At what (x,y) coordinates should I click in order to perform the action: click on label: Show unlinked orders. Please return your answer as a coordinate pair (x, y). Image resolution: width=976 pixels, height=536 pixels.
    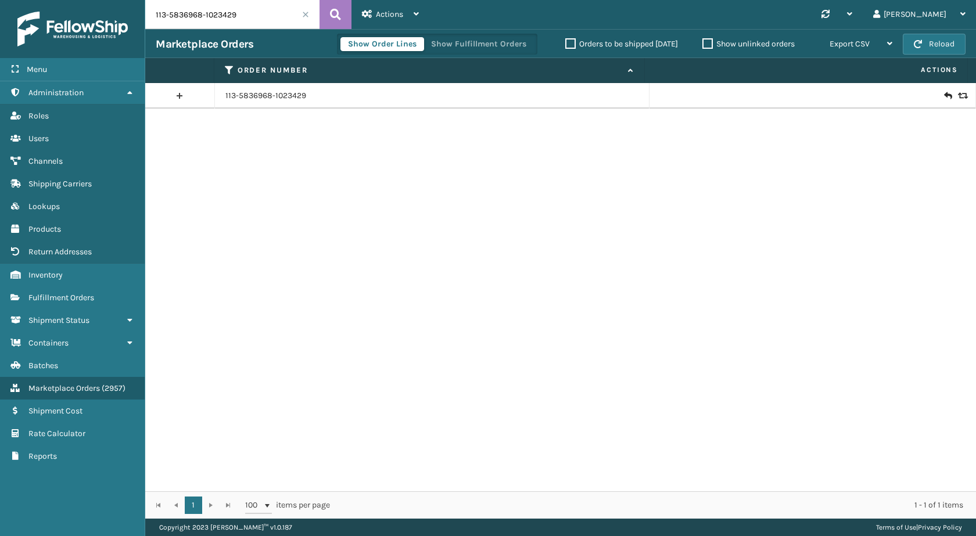
    Looking at the image, I should click on (749, 44).